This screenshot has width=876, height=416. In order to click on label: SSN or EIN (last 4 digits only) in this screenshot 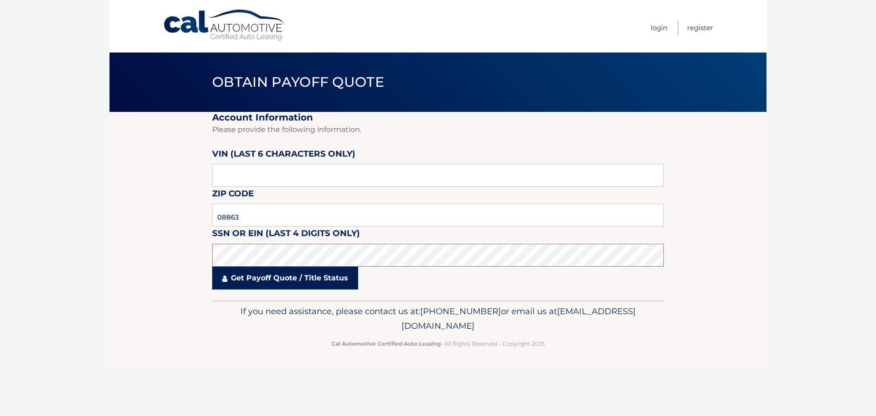, I will do `click(286, 235)`.